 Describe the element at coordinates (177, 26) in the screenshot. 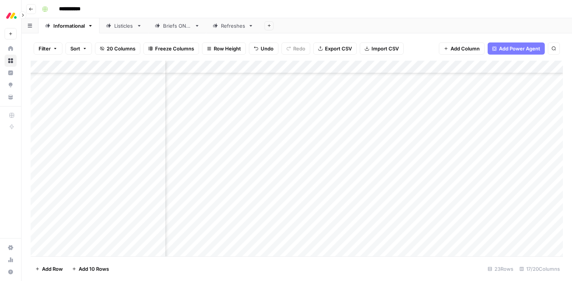

I see `div: Briefs ONLY` at that location.